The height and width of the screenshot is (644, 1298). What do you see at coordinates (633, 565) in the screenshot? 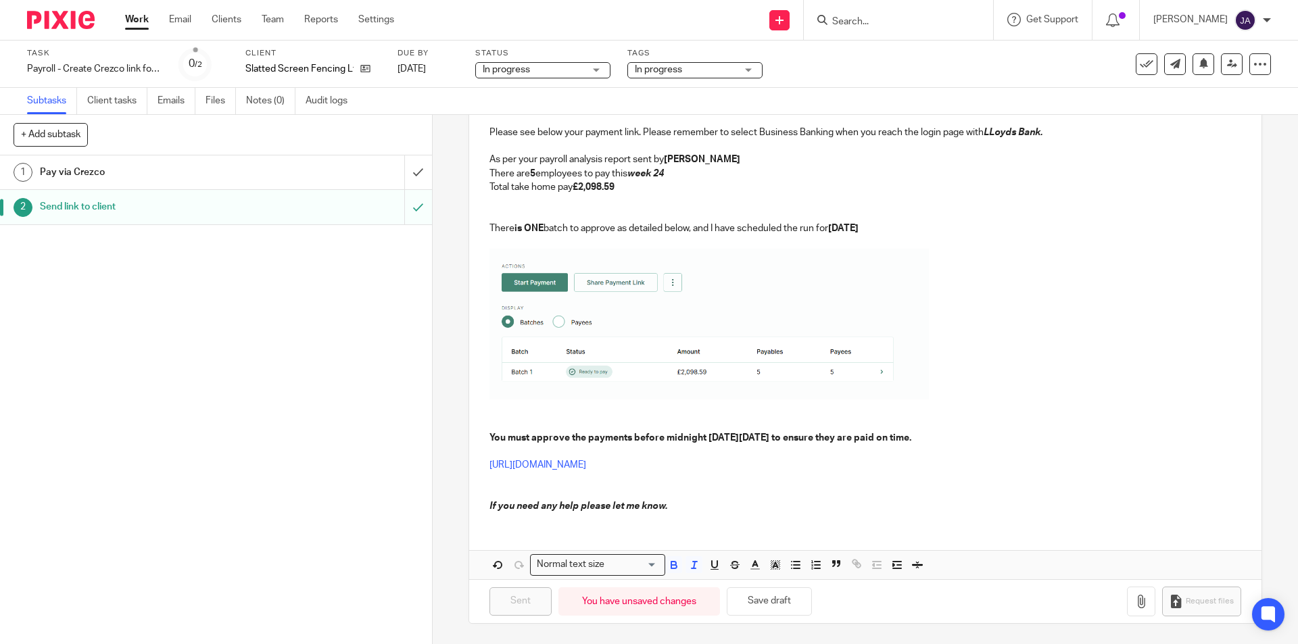
I see `input: Search for option` at bounding box center [633, 565].